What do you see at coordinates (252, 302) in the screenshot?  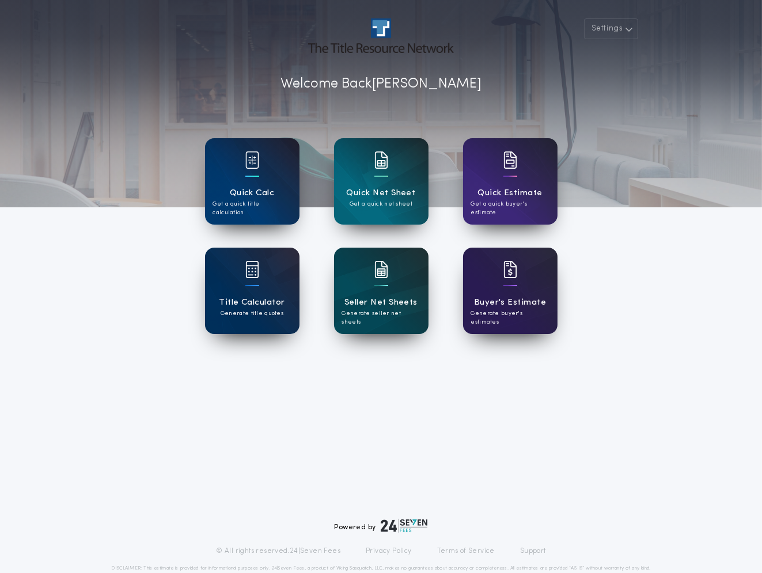 I see `h1: Title Calculator` at bounding box center [252, 302].